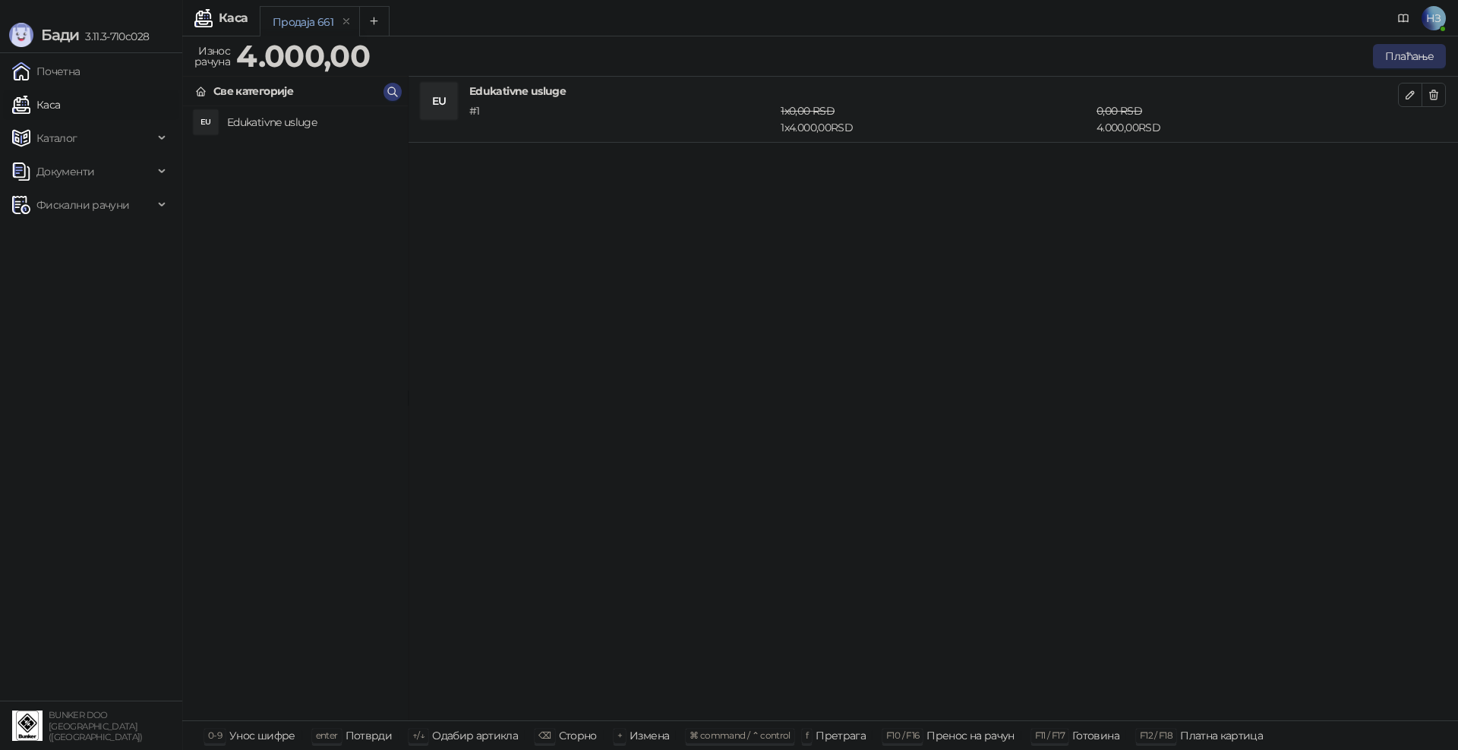  Describe the element at coordinates (303, 55) in the screenshot. I see `strong: 4.000,00` at that location.